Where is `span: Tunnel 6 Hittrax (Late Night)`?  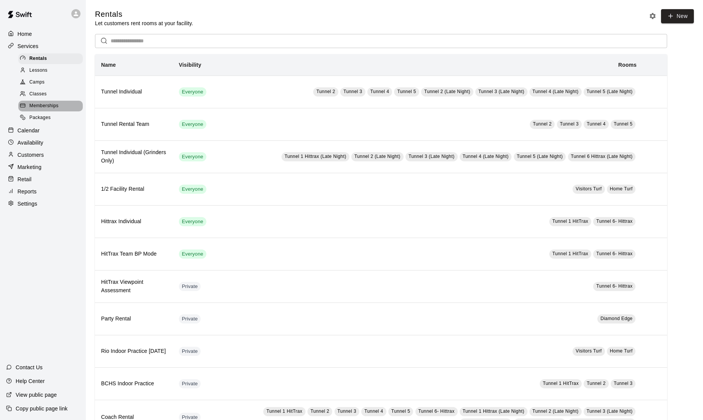 span: Tunnel 6 Hittrax (Late Night) is located at coordinates (602, 156).